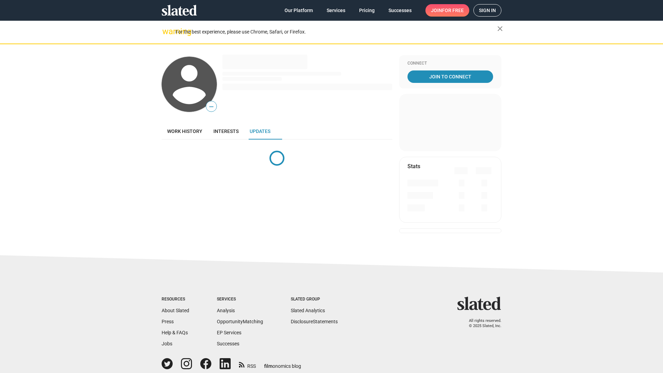 This screenshot has height=373, width=663. I want to click on p: All rights reserved. © 2025 Slated, Inc., so click(482, 323).